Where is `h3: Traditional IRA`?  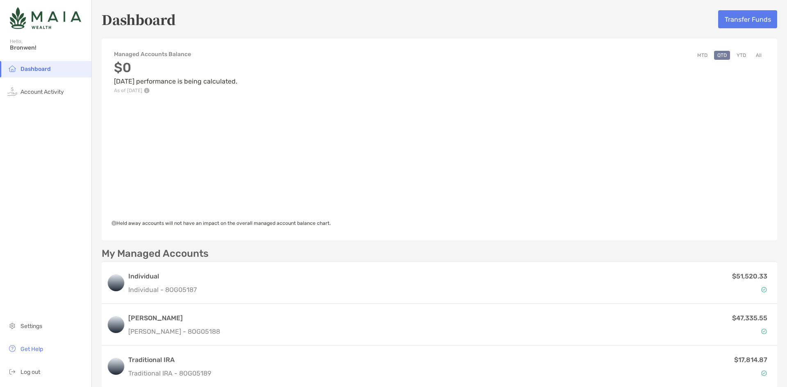 h3: Traditional IRA is located at coordinates (170, 360).